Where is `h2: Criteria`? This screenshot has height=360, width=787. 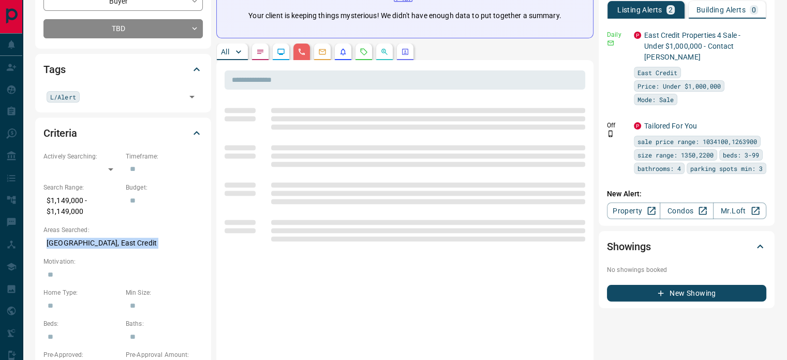 h2: Criteria is located at coordinates (60, 133).